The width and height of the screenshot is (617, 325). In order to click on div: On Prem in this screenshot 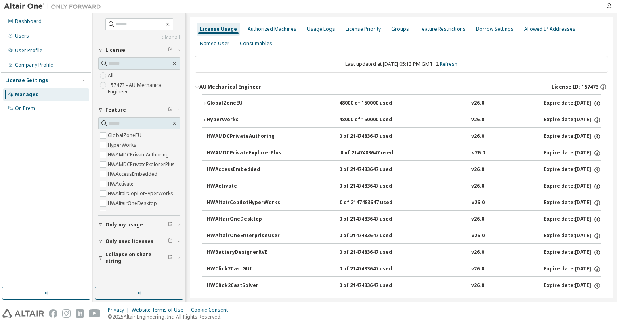, I will do `click(25, 108)`.